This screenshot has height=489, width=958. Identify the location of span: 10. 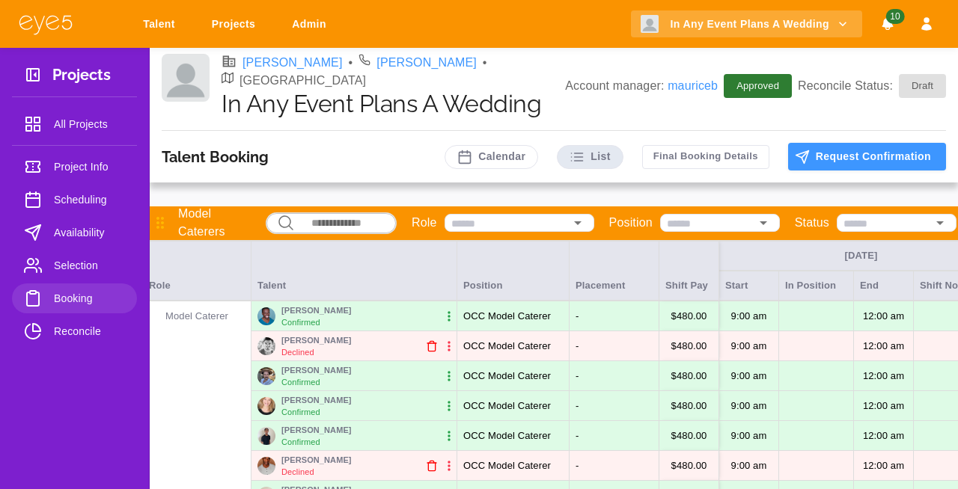
(894, 16).